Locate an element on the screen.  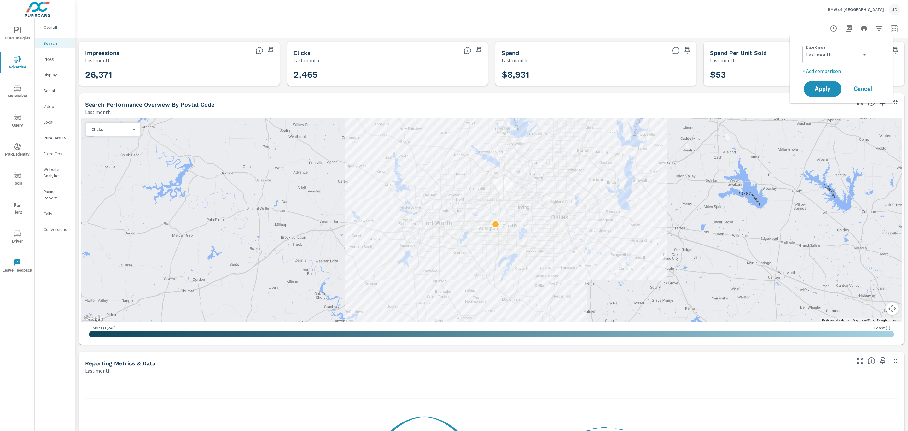
img: Google is located at coordinates (93, 318).